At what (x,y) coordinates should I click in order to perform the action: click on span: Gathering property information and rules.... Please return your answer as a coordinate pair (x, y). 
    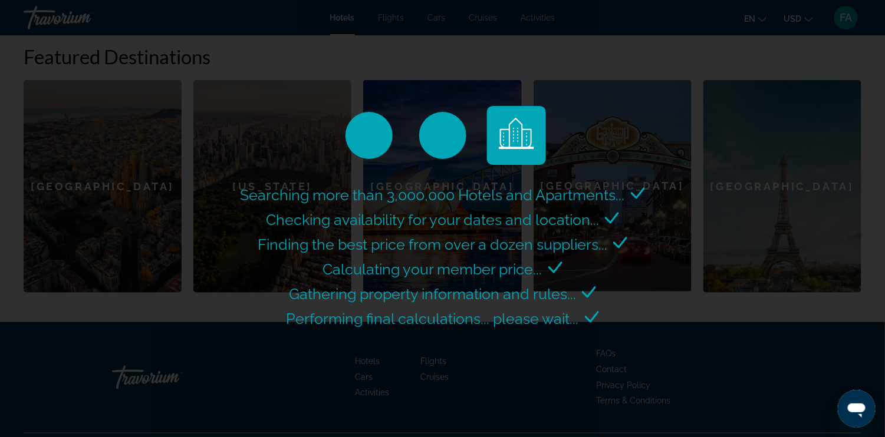
    Looking at the image, I should click on (432, 294).